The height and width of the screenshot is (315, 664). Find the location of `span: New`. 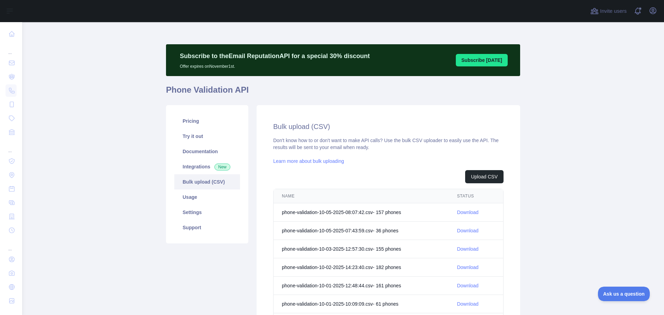

span: New is located at coordinates (222, 167).